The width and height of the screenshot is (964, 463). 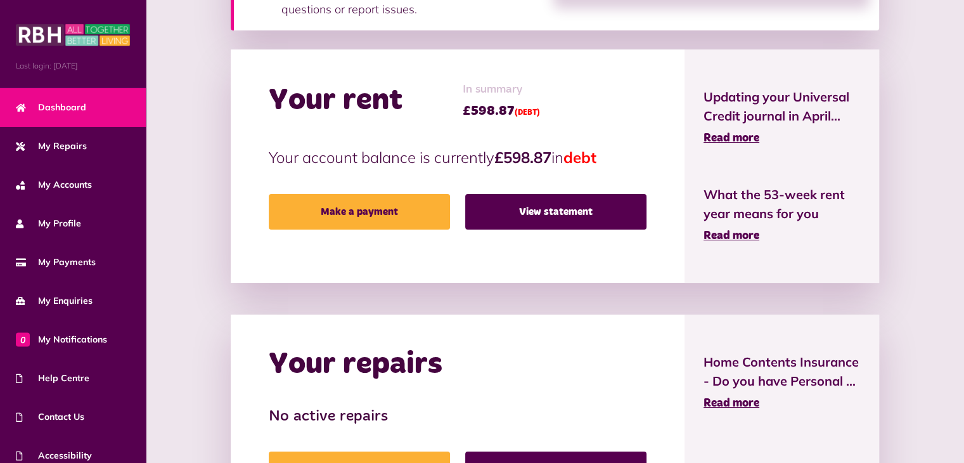 I want to click on a: Updating your Universal Credit journal in April... Read more, so click(x=782, y=117).